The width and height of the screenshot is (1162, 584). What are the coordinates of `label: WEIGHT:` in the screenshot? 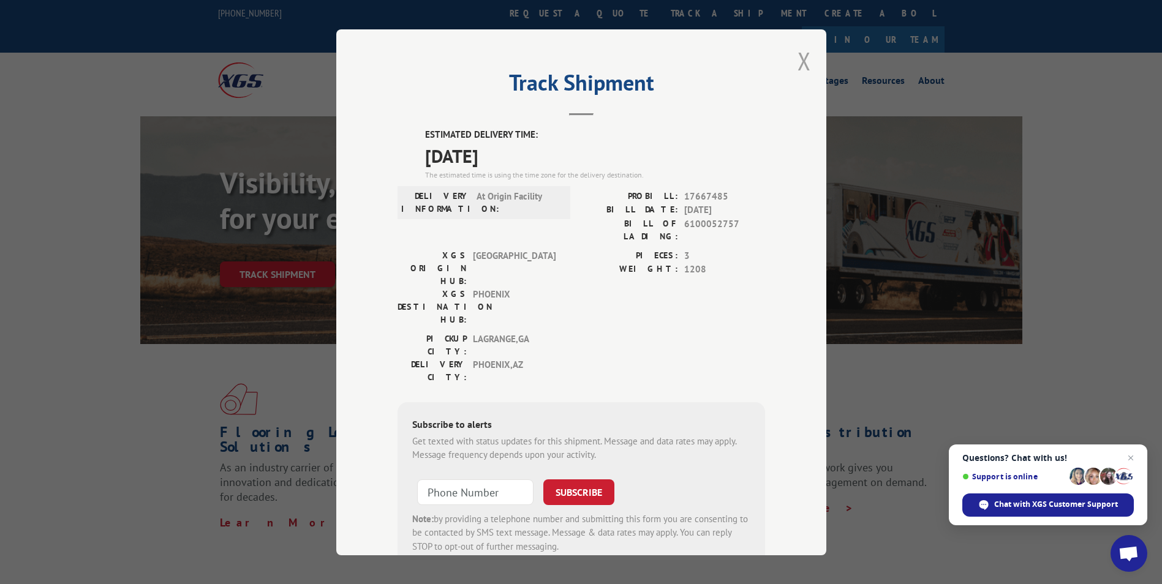 It's located at (630, 269).